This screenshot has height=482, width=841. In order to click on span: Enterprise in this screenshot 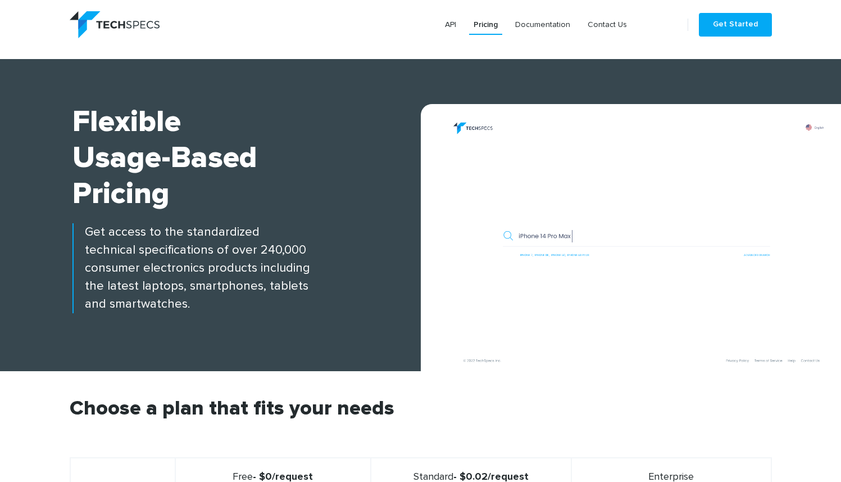, I will do `click(671, 477)`.